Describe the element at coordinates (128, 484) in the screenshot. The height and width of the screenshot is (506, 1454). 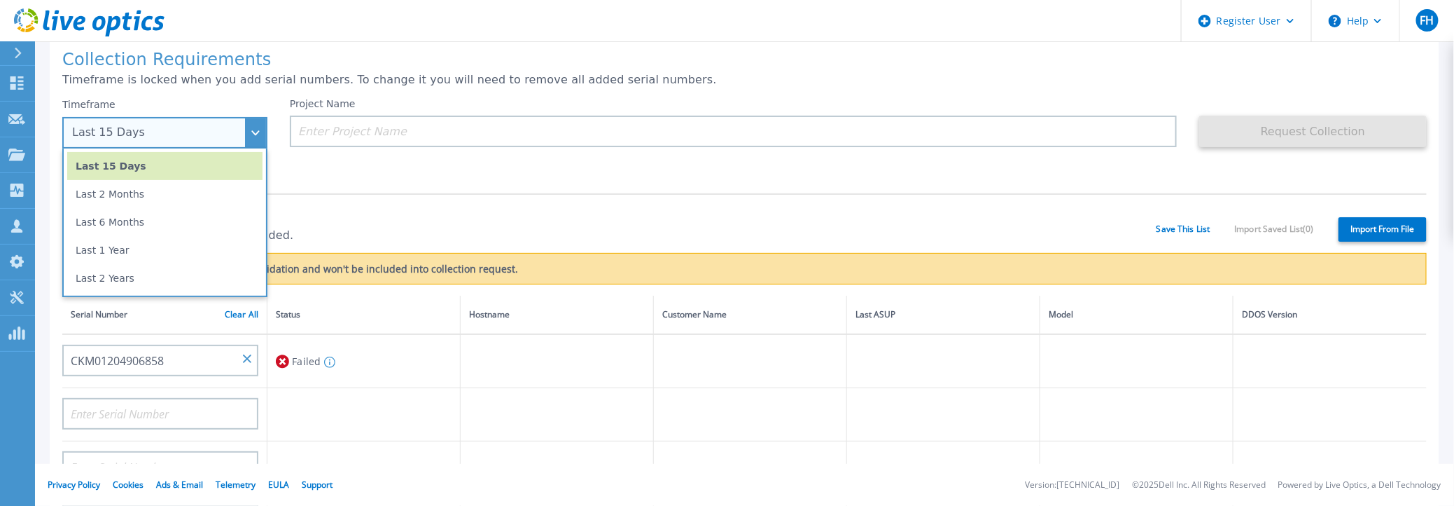
I see `a: Cookies` at that location.